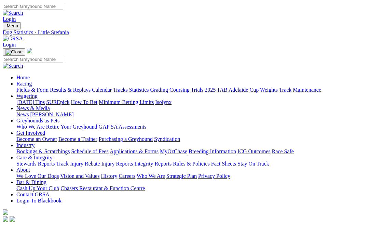  Describe the element at coordinates (192, 127) in the screenshot. I see `div: Greyhounds as Pets` at that location.